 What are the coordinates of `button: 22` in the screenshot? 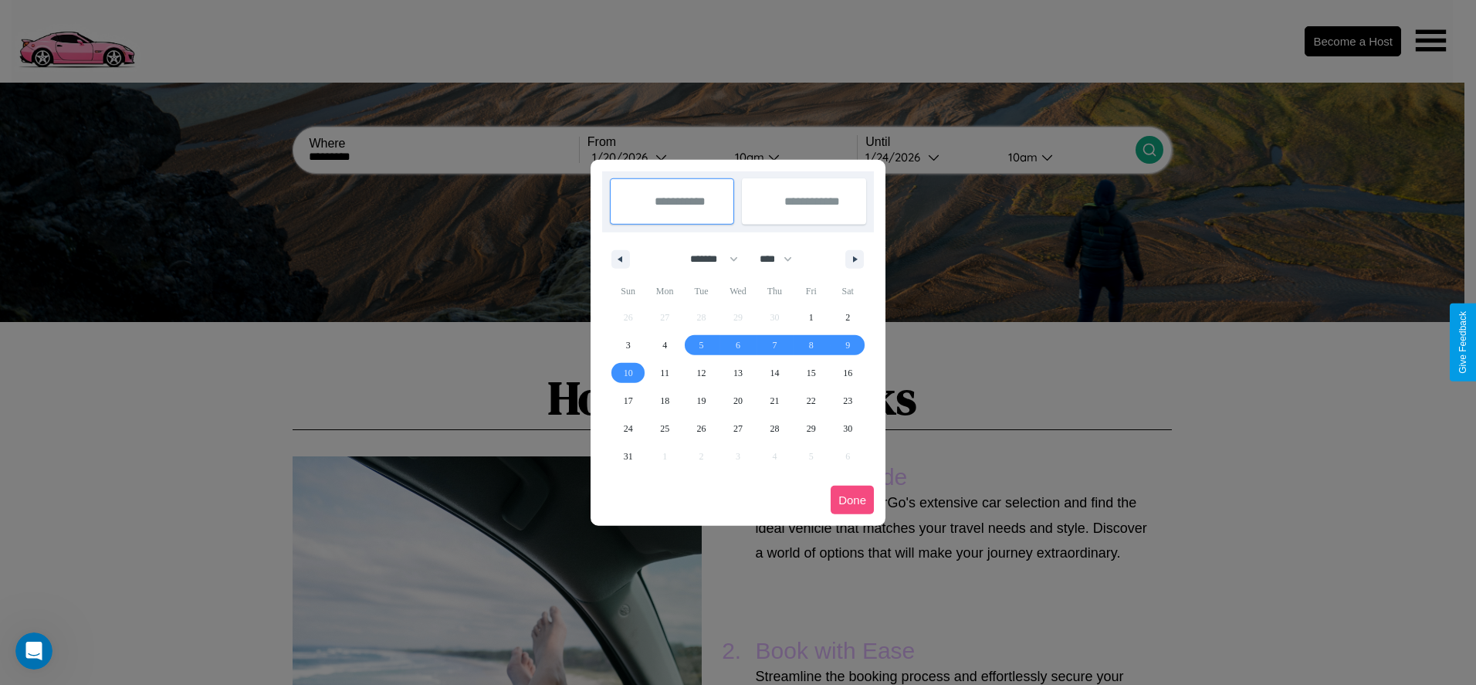 It's located at (810, 401).